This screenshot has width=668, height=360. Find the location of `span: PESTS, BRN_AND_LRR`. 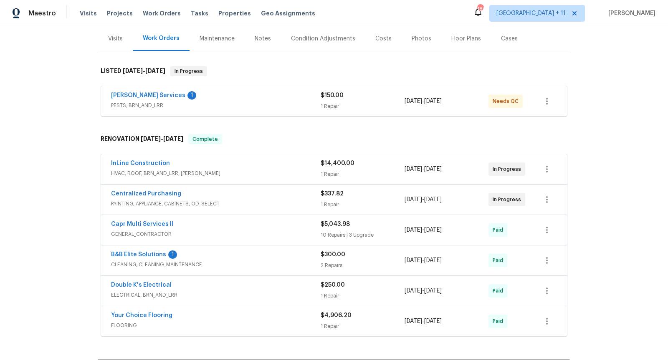

span: PESTS, BRN_AND_LRR is located at coordinates (216, 106).